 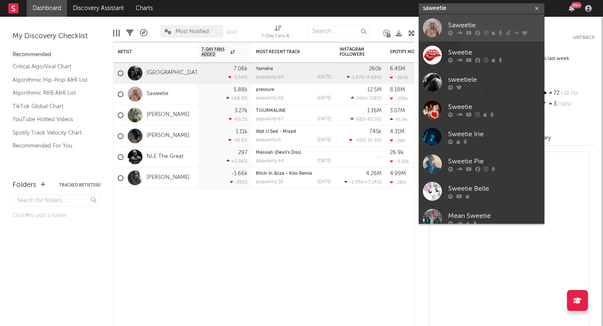 What do you see at coordinates (494, 161) in the screenshot?
I see `div: Sweetie Pie` at bounding box center [494, 161].